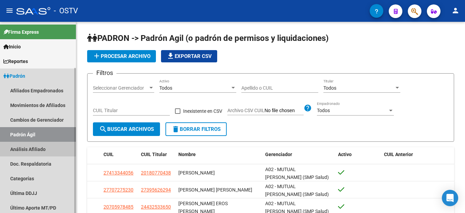 This screenshot has width=465, height=213. I want to click on button: Procesar archivo, so click(122, 56).